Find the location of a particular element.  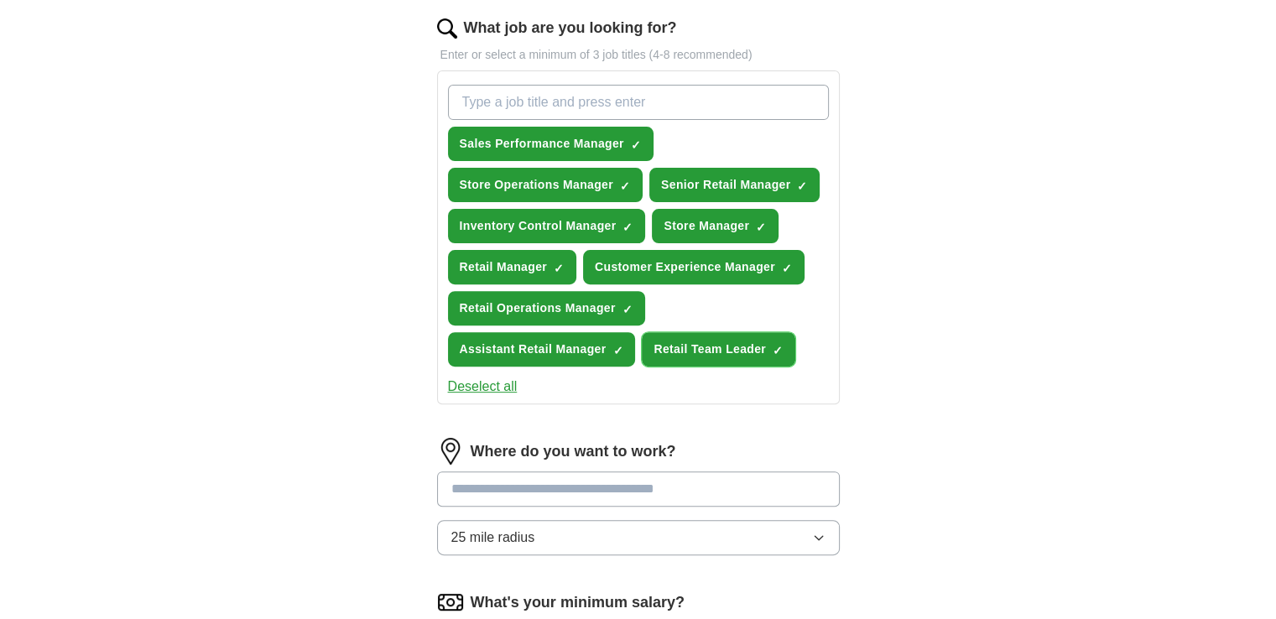

img: search.png is located at coordinates (447, 29).